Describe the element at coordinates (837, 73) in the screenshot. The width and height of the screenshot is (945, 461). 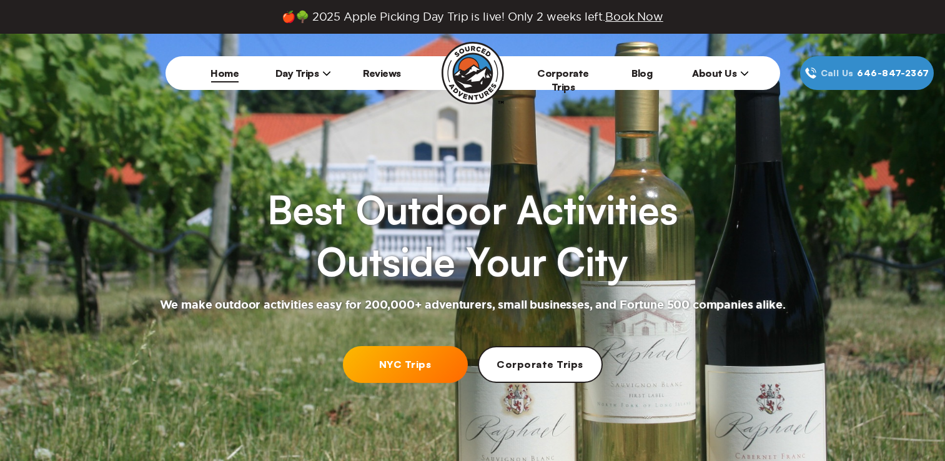
I see `span: Call Us` at that location.